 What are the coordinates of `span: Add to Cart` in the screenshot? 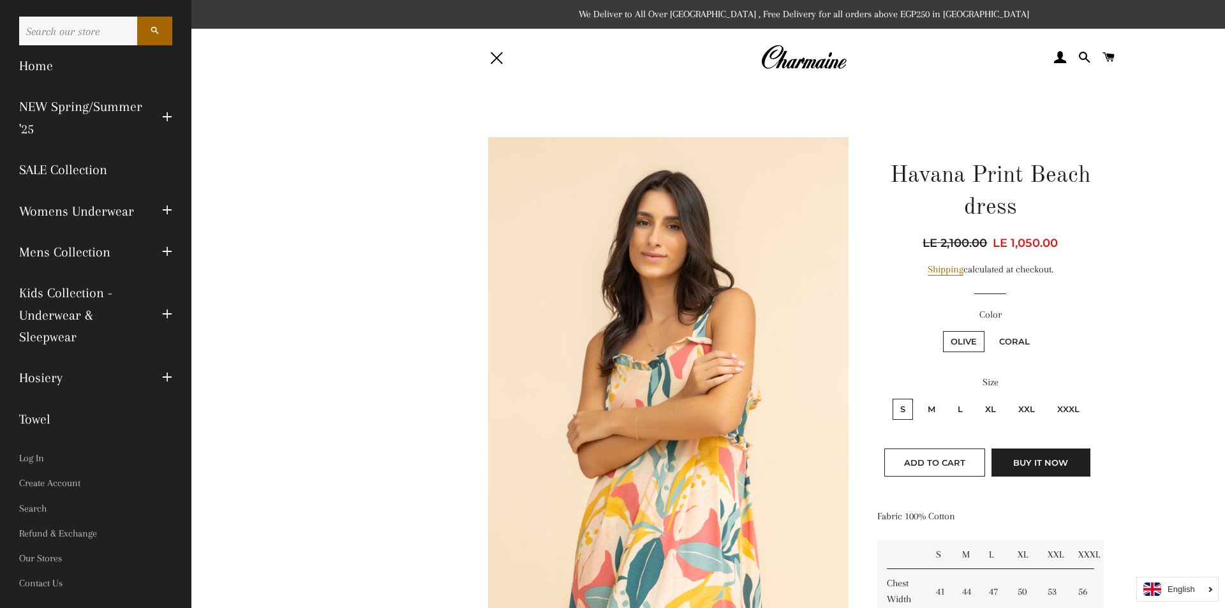 It's located at (934, 462).